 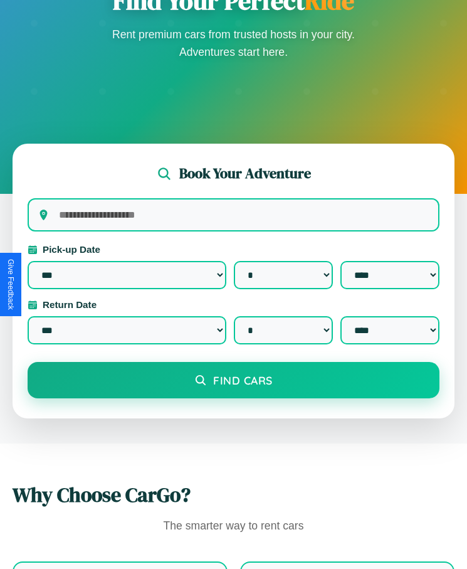 What do you see at coordinates (234, 43) in the screenshot?
I see `p: Rent premium cars from trusted hosts in your city. Adventures start here.` at bounding box center [234, 43].